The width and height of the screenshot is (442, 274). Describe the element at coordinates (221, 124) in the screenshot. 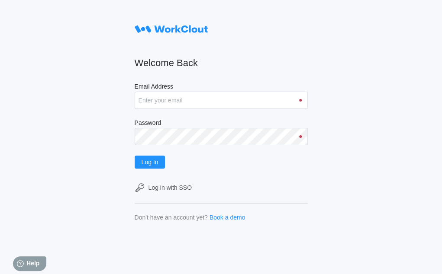

I see `label: Password` at that location.